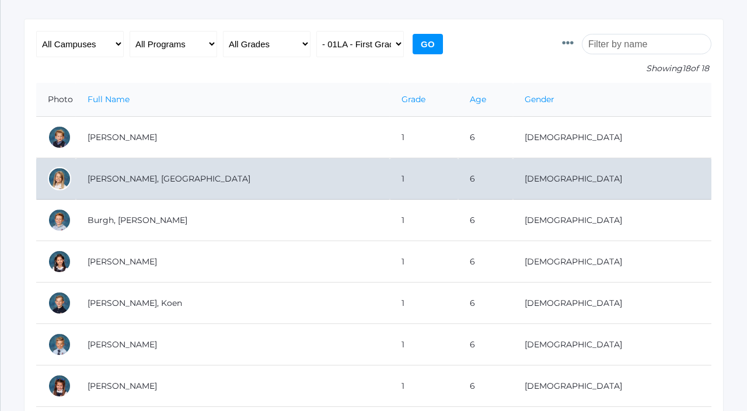 This screenshot has width=747, height=411. What do you see at coordinates (60, 220) in the screenshot?
I see `div: Gibson Burgh` at bounding box center [60, 220].